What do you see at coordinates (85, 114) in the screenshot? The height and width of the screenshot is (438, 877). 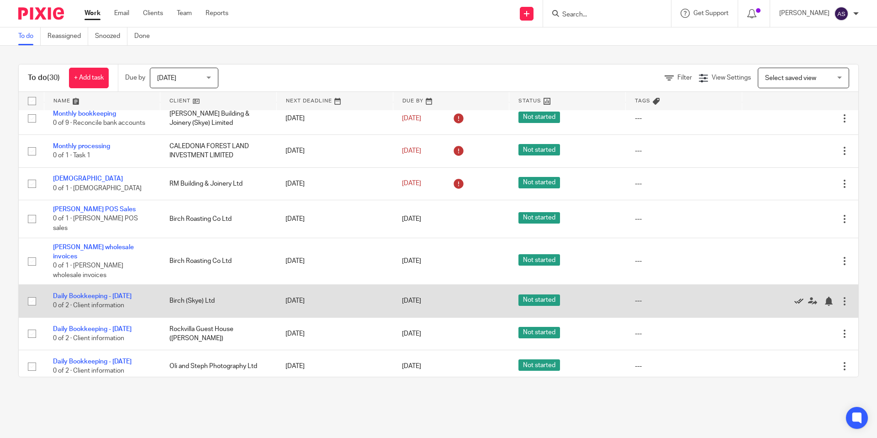 I see `a: Monthly bookkeeping` at bounding box center [85, 114].